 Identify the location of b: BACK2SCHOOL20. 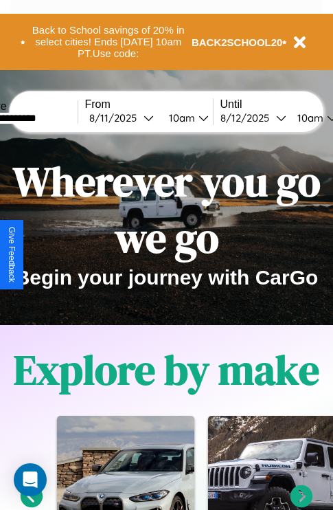
(237, 42).